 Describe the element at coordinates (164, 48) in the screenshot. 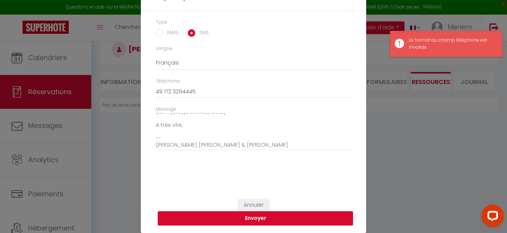

I see `label: Langue` at that location.